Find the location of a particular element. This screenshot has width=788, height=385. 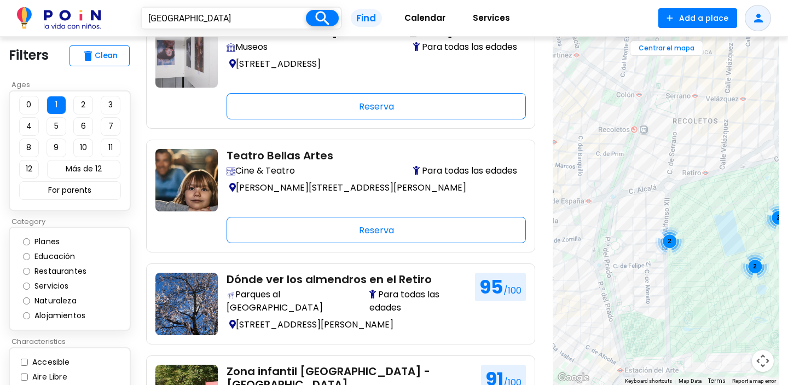

h2: Teatro Bellas Artes is located at coordinates (372, 155).